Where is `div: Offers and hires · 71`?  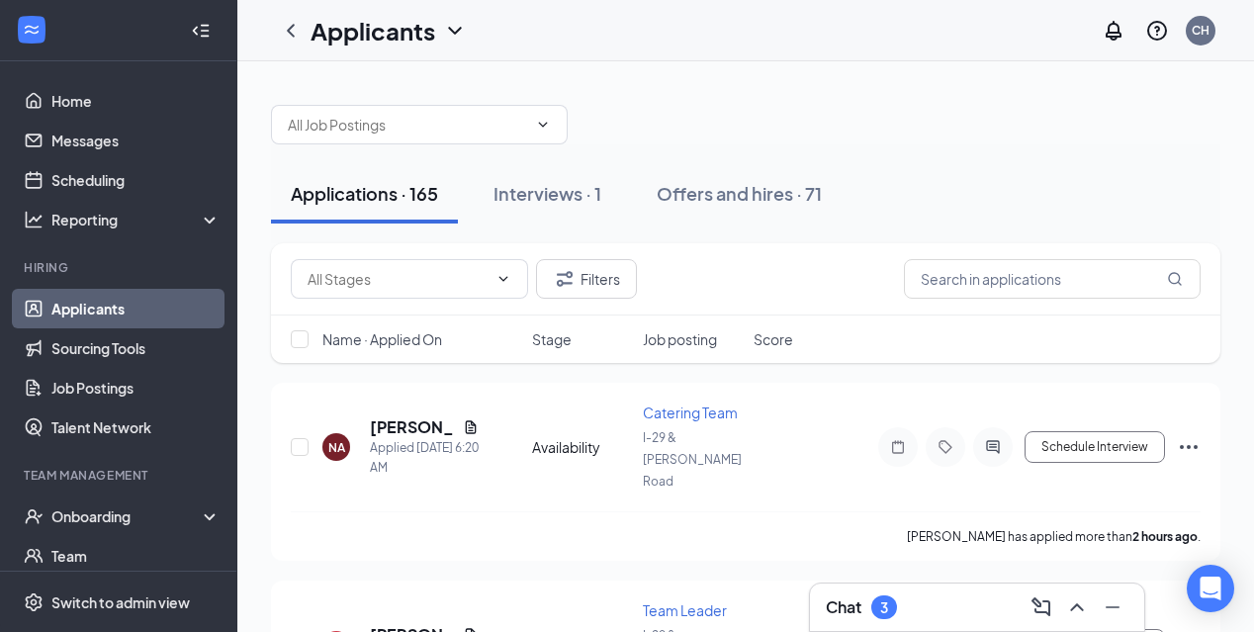 div: Offers and hires · 71 is located at coordinates (739, 193).